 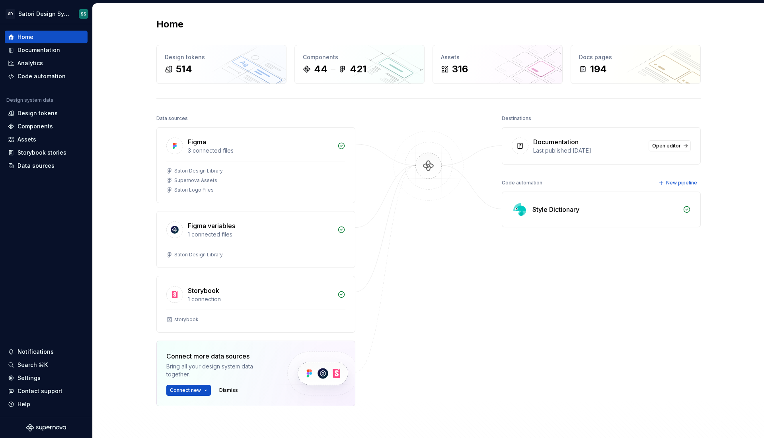 I want to click on a: Analytics, so click(x=46, y=63).